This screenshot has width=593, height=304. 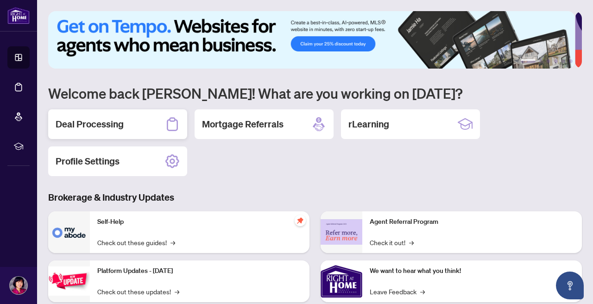 What do you see at coordinates (69, 281) in the screenshot?
I see `img: Platform Updates - July 21, 2025` at bounding box center [69, 281].